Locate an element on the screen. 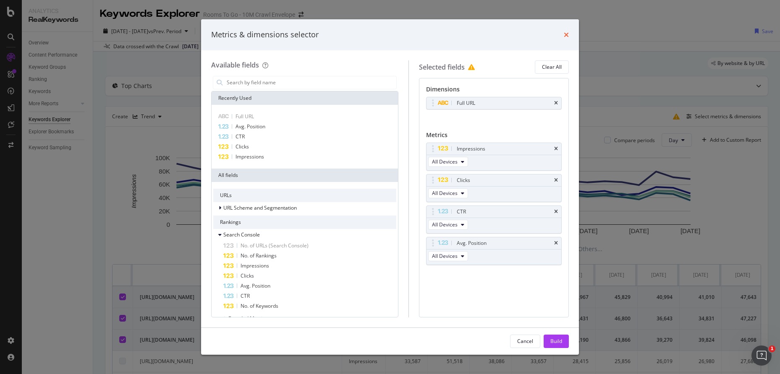  div: Build is located at coordinates (556, 341).